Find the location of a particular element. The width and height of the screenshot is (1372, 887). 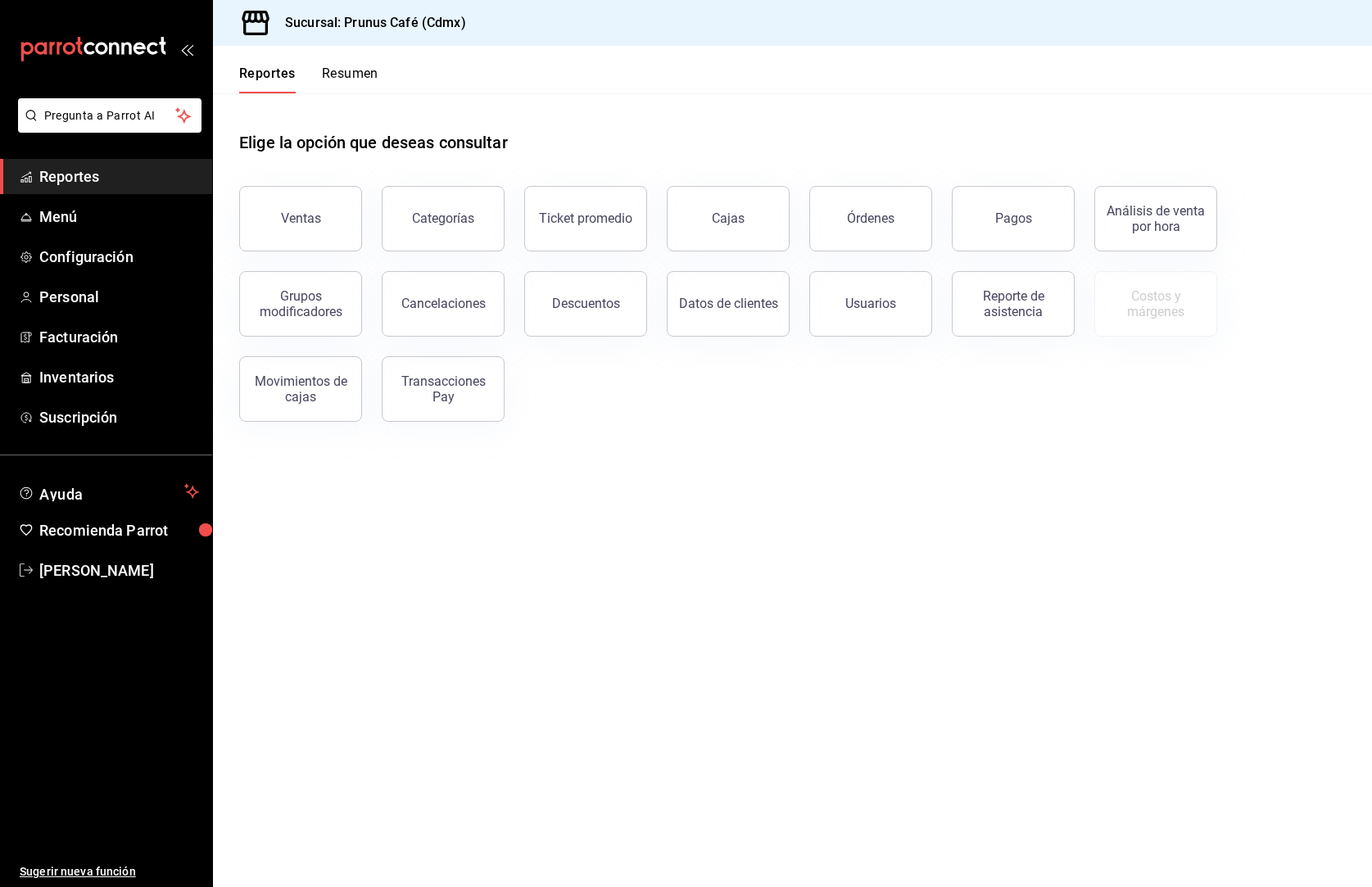

div: Movimientos de cajas is located at coordinates (301, 389).